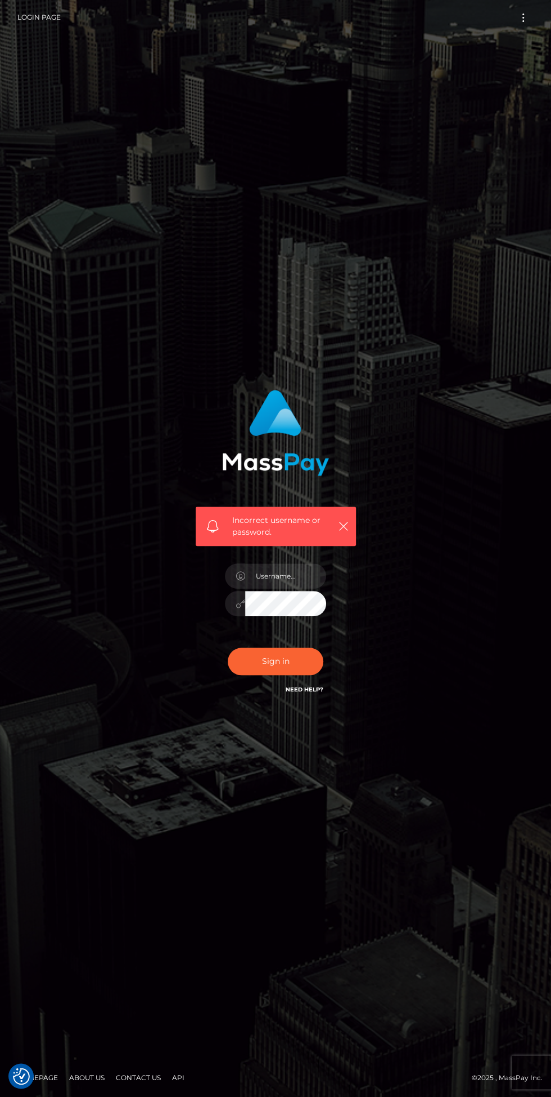  What do you see at coordinates (21, 1076) in the screenshot?
I see `img: Revisit consent button` at bounding box center [21, 1076].